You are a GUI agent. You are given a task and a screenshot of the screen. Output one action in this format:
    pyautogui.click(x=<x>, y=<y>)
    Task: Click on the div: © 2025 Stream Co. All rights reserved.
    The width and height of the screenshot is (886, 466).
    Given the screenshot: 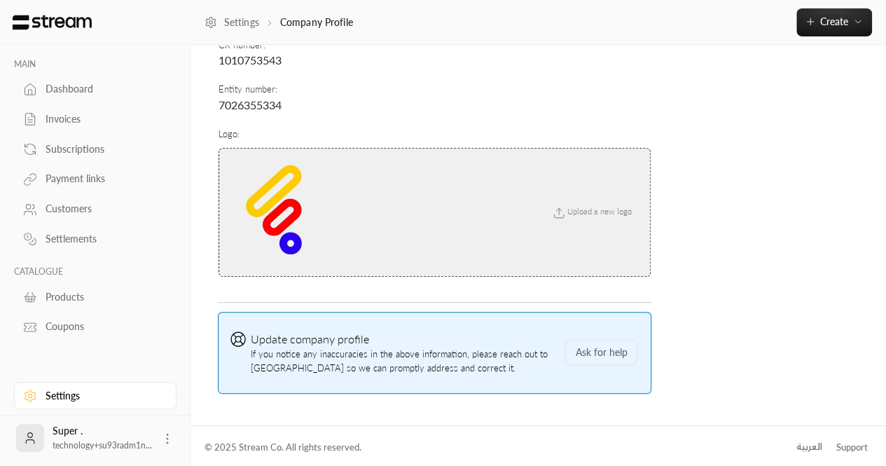 What is the action you would take?
    pyautogui.click(x=283, y=448)
    